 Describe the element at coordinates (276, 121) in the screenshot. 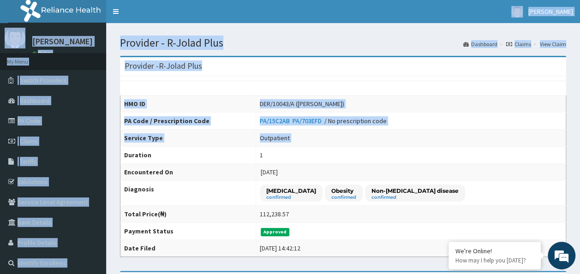

I see `a: PA/15C2AB` at that location.